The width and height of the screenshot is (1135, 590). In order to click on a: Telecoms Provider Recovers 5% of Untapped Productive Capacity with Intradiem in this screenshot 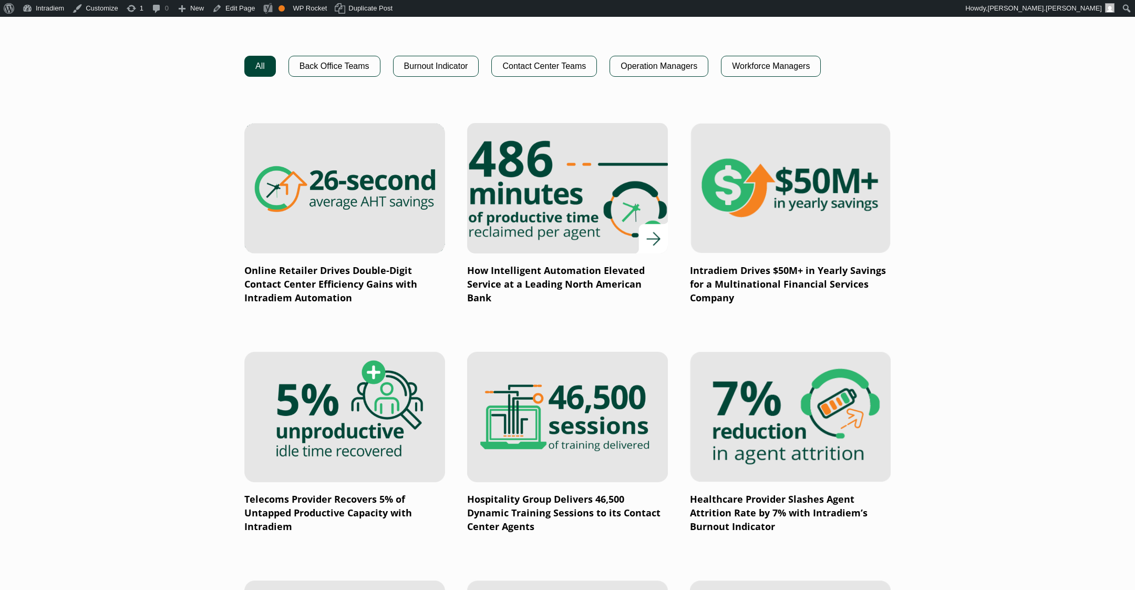, I will do `click(345, 443)`.